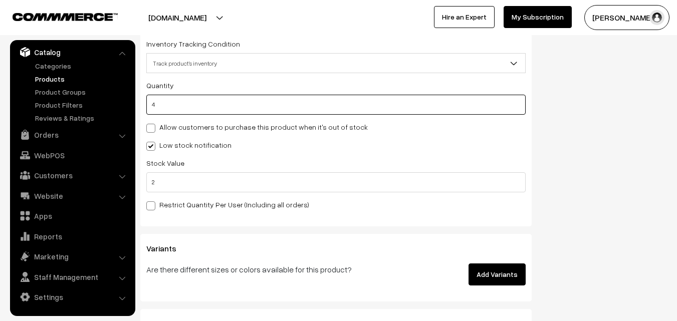 The width and height of the screenshot is (677, 321). I want to click on img: user, so click(657, 18).